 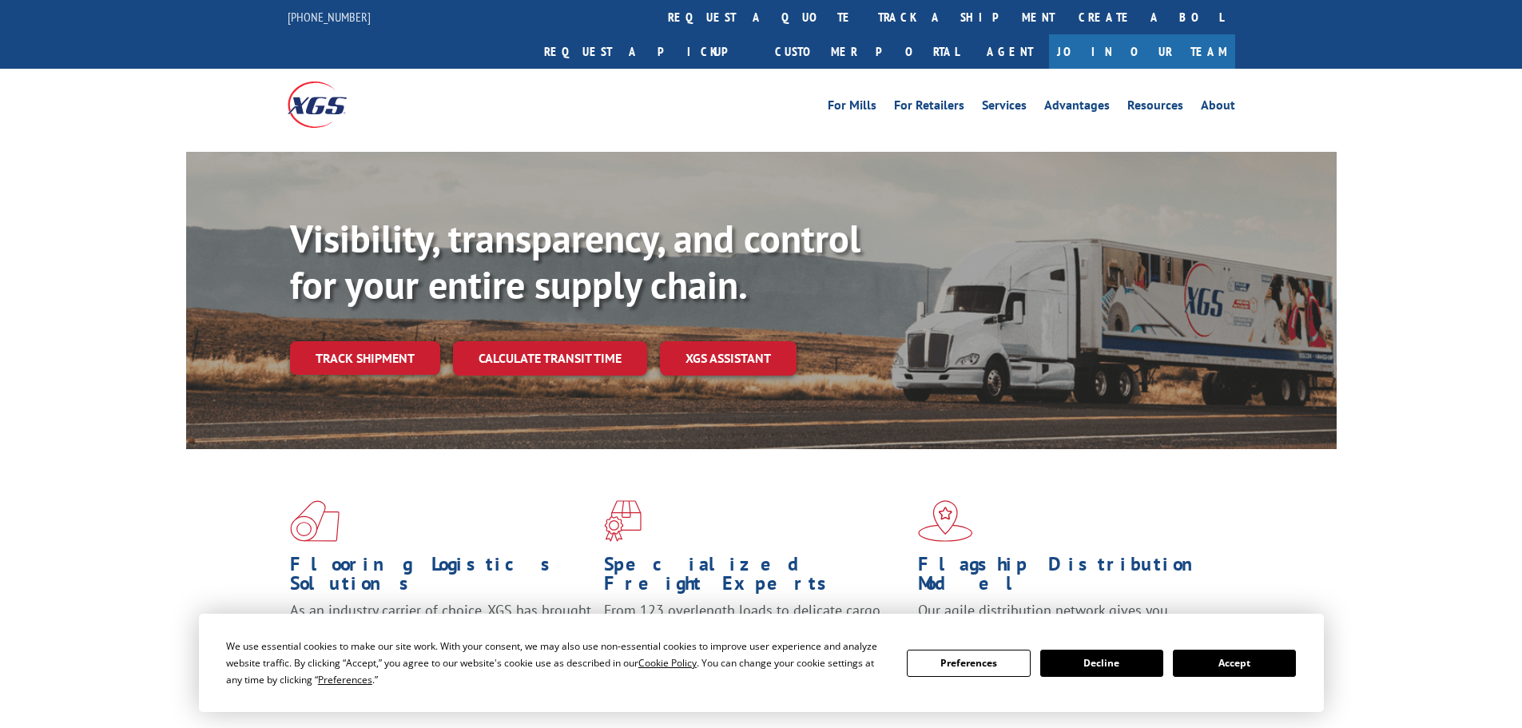 What do you see at coordinates (623, 521) in the screenshot?
I see `img: xgs-icon-focused-on-flooring-red` at bounding box center [623, 521].